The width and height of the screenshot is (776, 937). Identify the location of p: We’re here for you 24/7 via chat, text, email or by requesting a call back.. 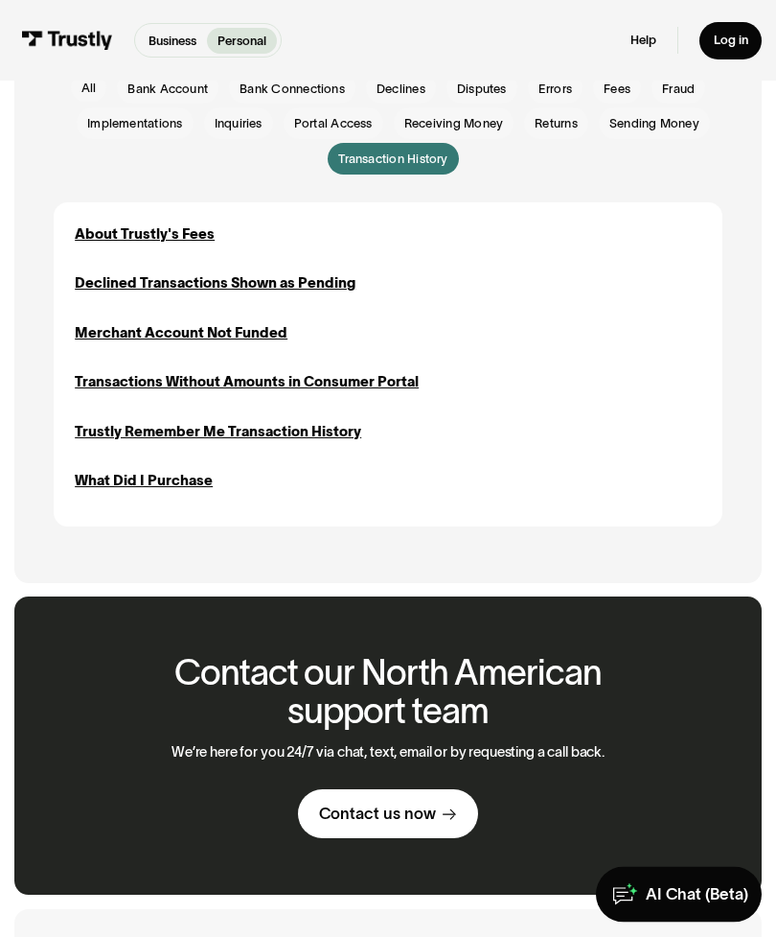
(388, 753).